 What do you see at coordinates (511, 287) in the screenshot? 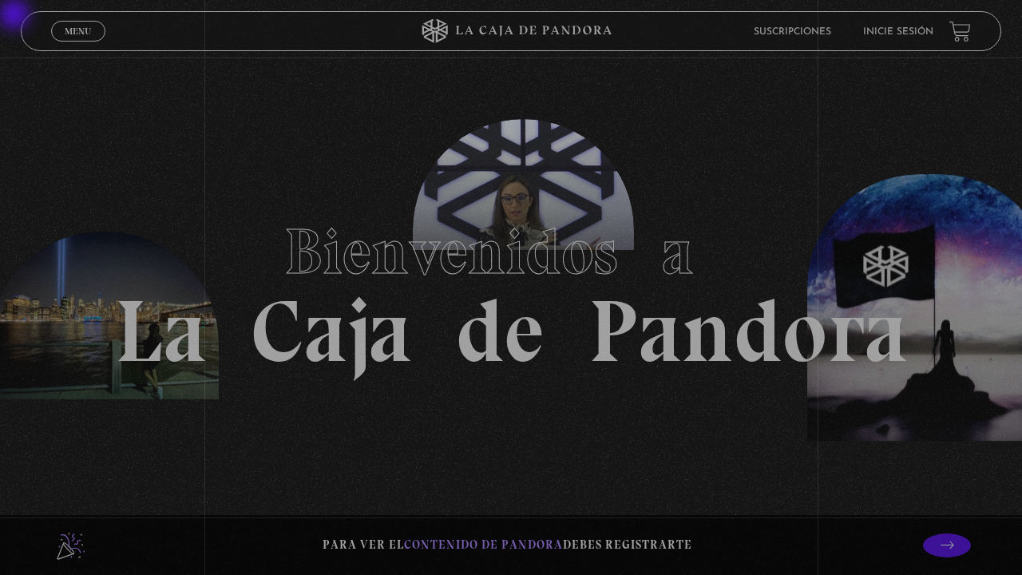
I see `h1: La Caja de Pandora` at bounding box center [511, 287].